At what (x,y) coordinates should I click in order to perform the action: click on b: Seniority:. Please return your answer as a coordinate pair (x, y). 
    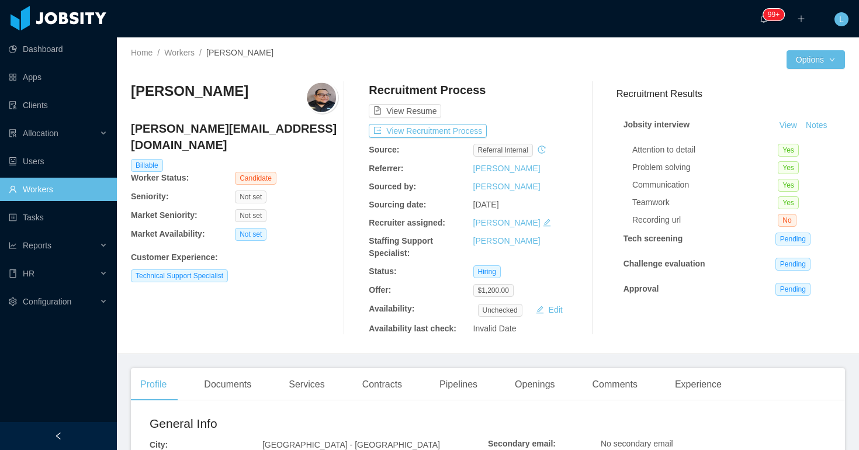
    Looking at the image, I should click on (150, 196).